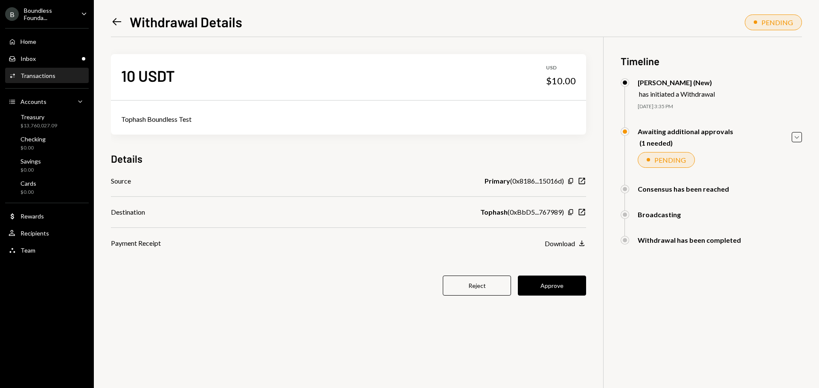 The width and height of the screenshot is (819, 388). Describe the element at coordinates (683, 189) in the screenshot. I see `div: Consensus has been reached` at that location.